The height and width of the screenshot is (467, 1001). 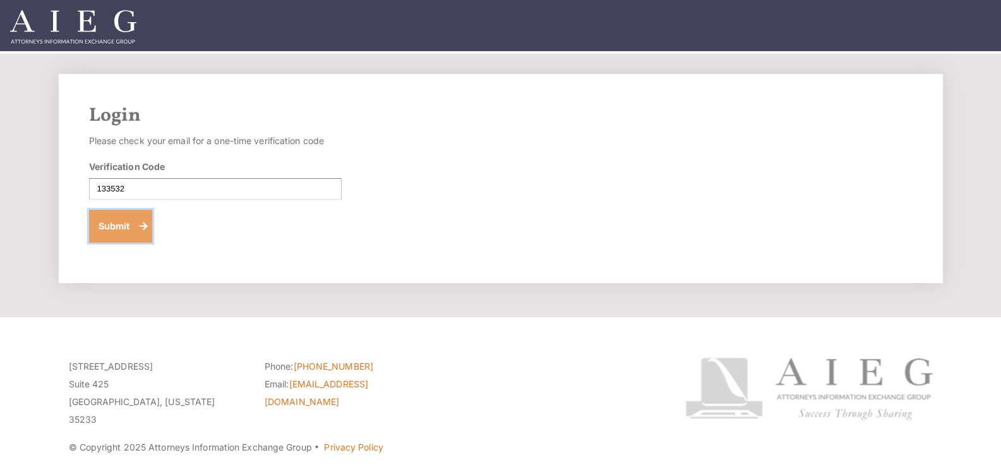 What do you see at coordinates (73, 27) in the screenshot?
I see `img: Attorneys Information Exchange Group` at bounding box center [73, 27].